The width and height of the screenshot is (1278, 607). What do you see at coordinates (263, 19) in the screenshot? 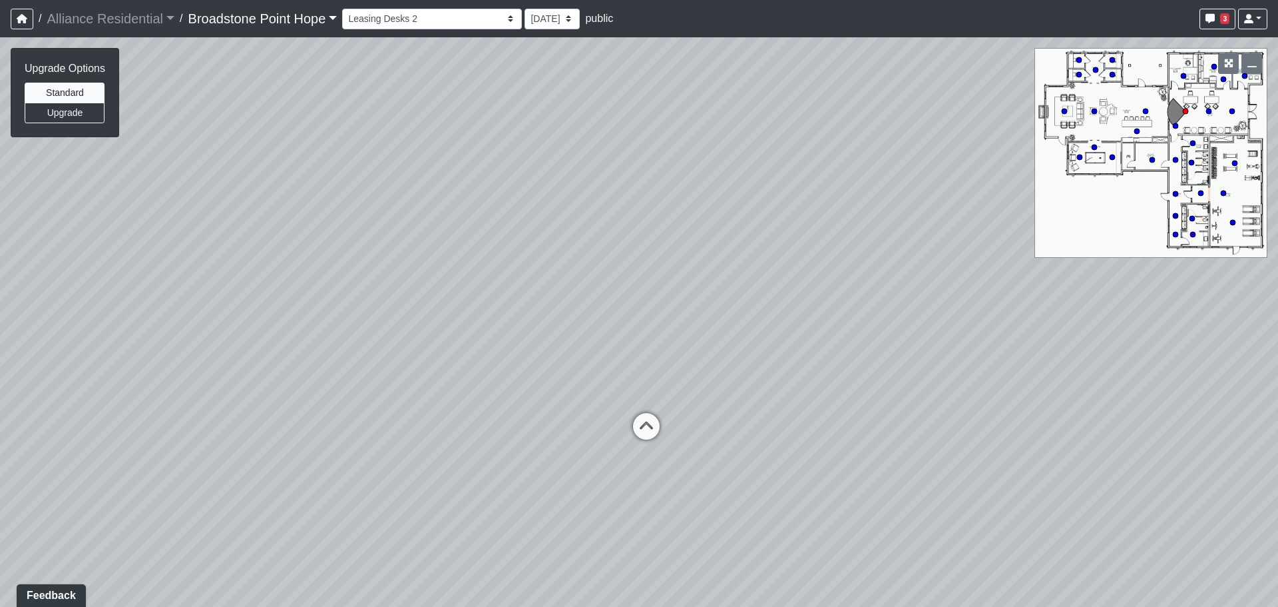
I see `a: Broadstone Point Hope` at bounding box center [263, 19].